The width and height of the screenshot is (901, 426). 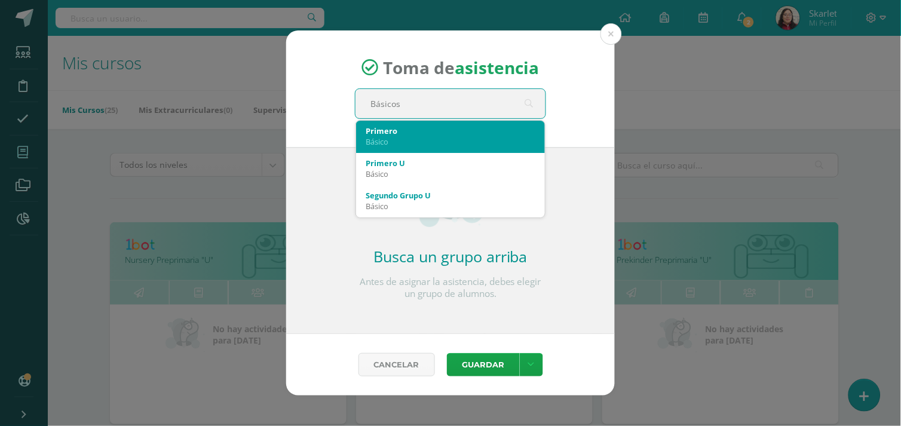 I want to click on div: Segundo Grupo U, so click(x=451, y=195).